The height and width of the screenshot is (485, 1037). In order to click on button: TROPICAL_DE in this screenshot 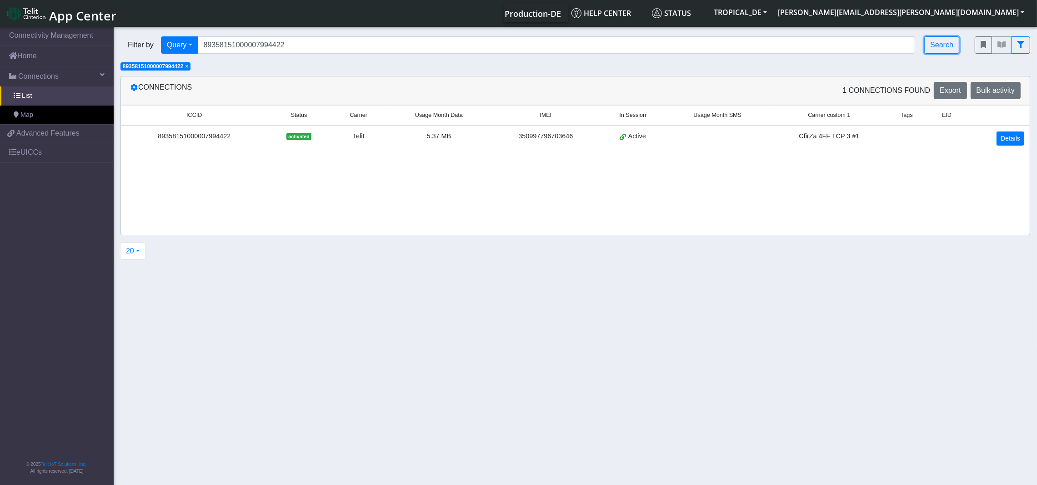, I will do `click(740, 12)`.